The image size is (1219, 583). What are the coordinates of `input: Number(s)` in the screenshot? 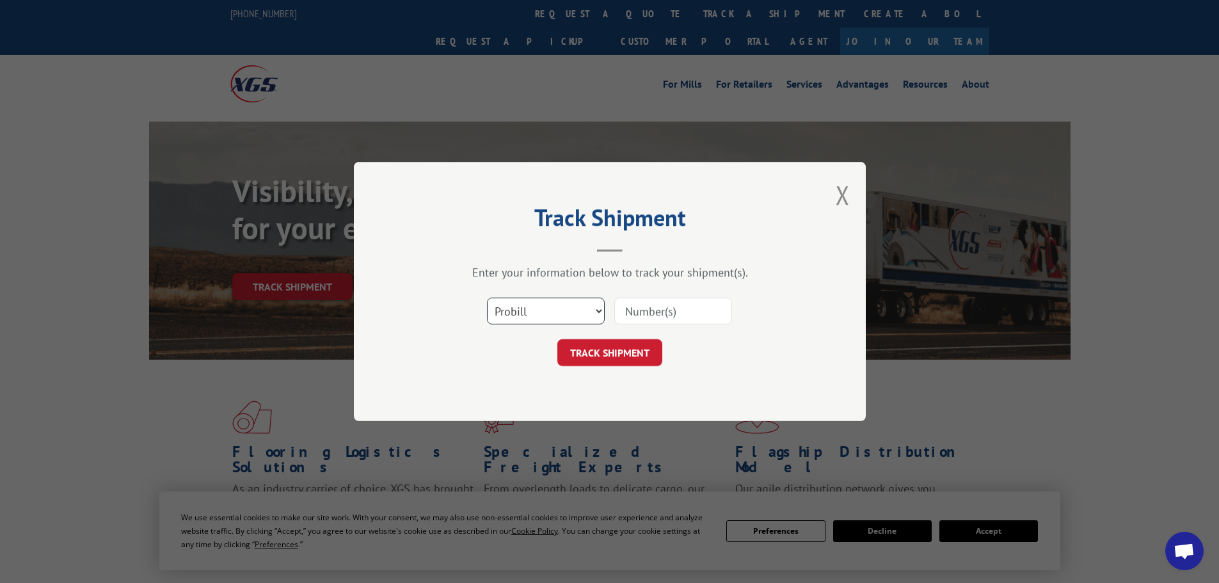 It's located at (673, 311).